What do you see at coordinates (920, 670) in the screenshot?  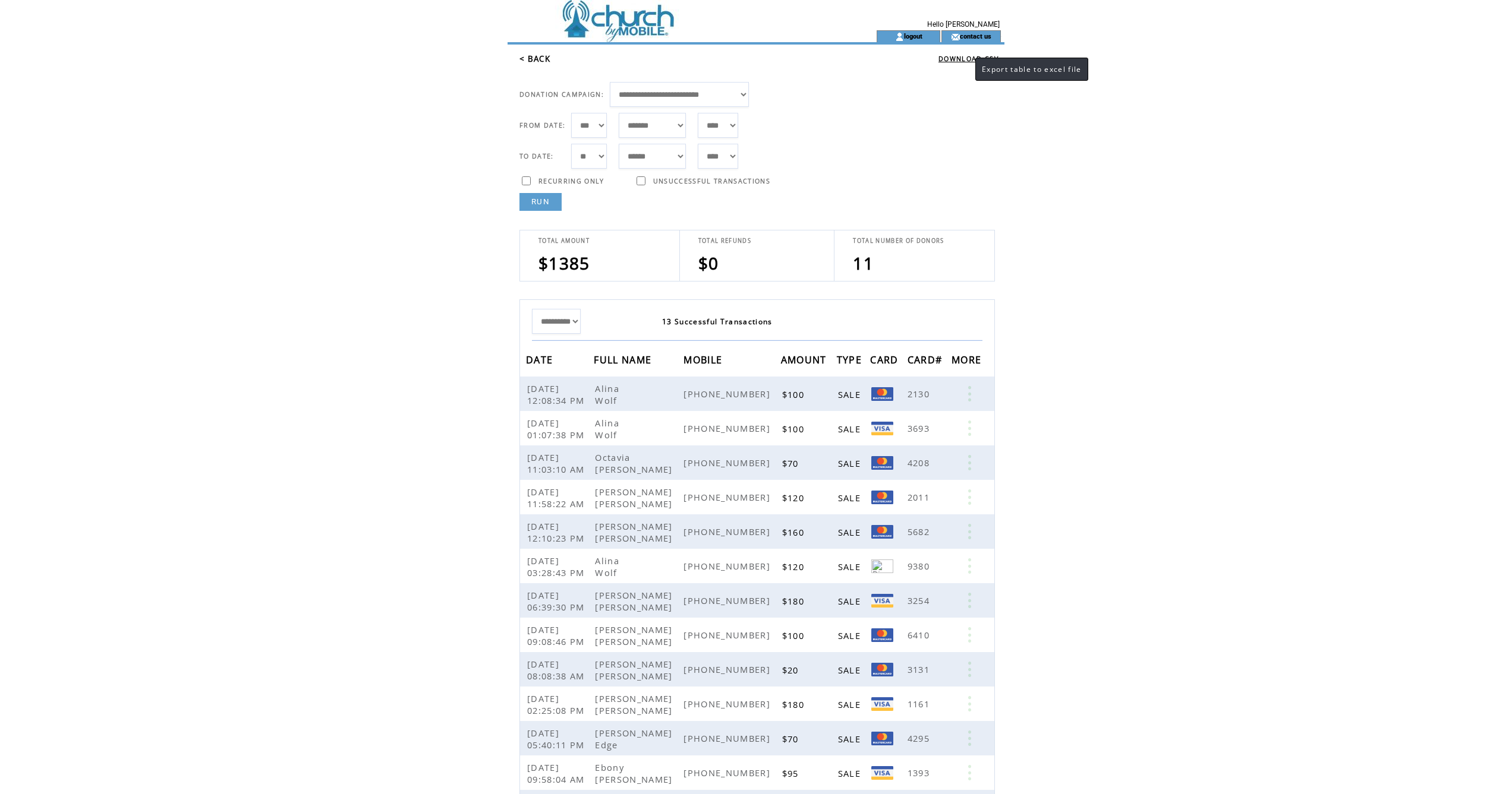 I see `span: 3131` at bounding box center [920, 670].